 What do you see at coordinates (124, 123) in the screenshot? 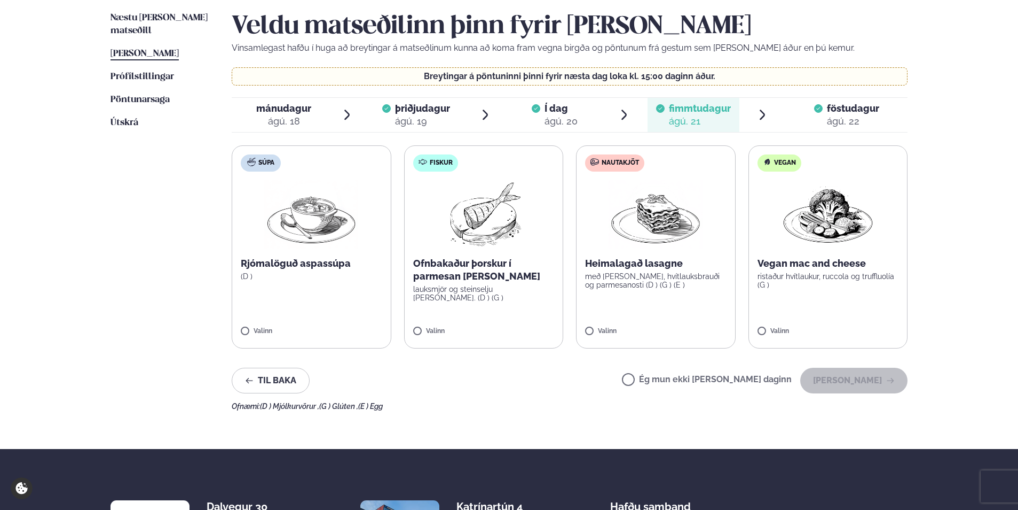
I see `a: Útskrá` at bounding box center [124, 123].